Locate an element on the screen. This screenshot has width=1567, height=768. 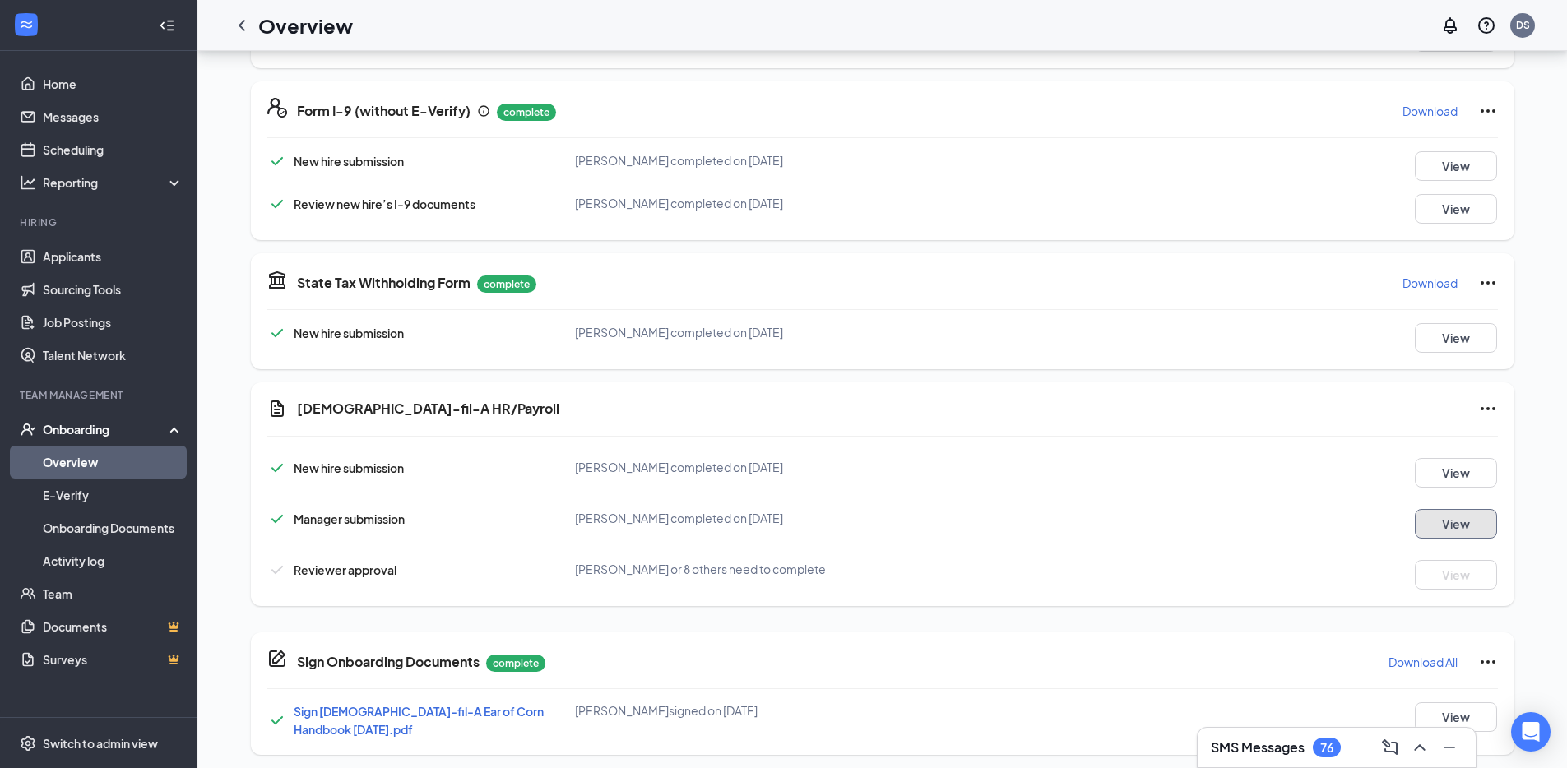
a: DocumentsCrown is located at coordinates (113, 627).